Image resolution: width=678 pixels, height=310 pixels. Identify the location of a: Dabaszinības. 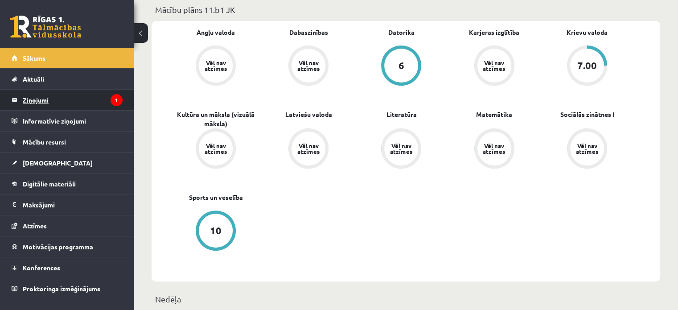
(309, 32).